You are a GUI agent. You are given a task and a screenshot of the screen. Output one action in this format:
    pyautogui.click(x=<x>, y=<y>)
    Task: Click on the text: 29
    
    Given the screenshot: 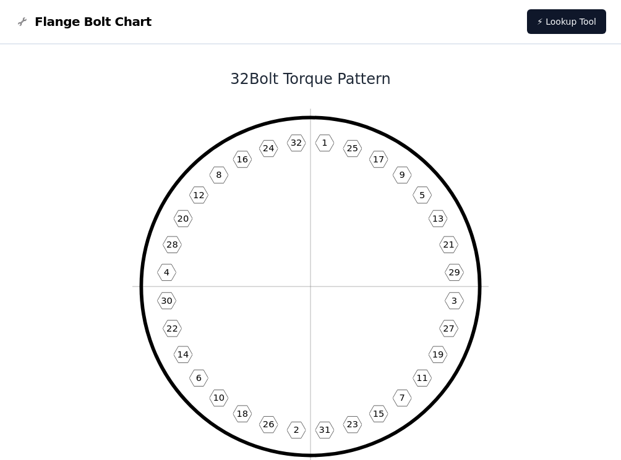 What is the action you would take?
    pyautogui.click(x=454, y=272)
    